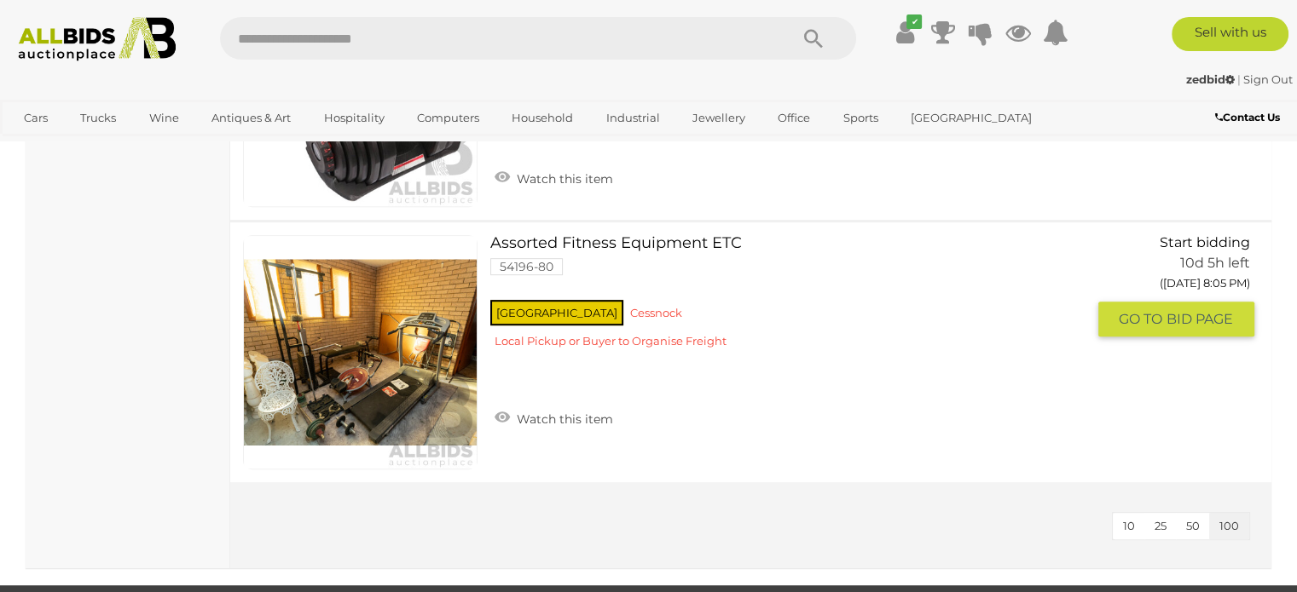 The width and height of the screenshot is (1297, 592). What do you see at coordinates (251, 118) in the screenshot?
I see `a: Antiques & Art` at bounding box center [251, 118].